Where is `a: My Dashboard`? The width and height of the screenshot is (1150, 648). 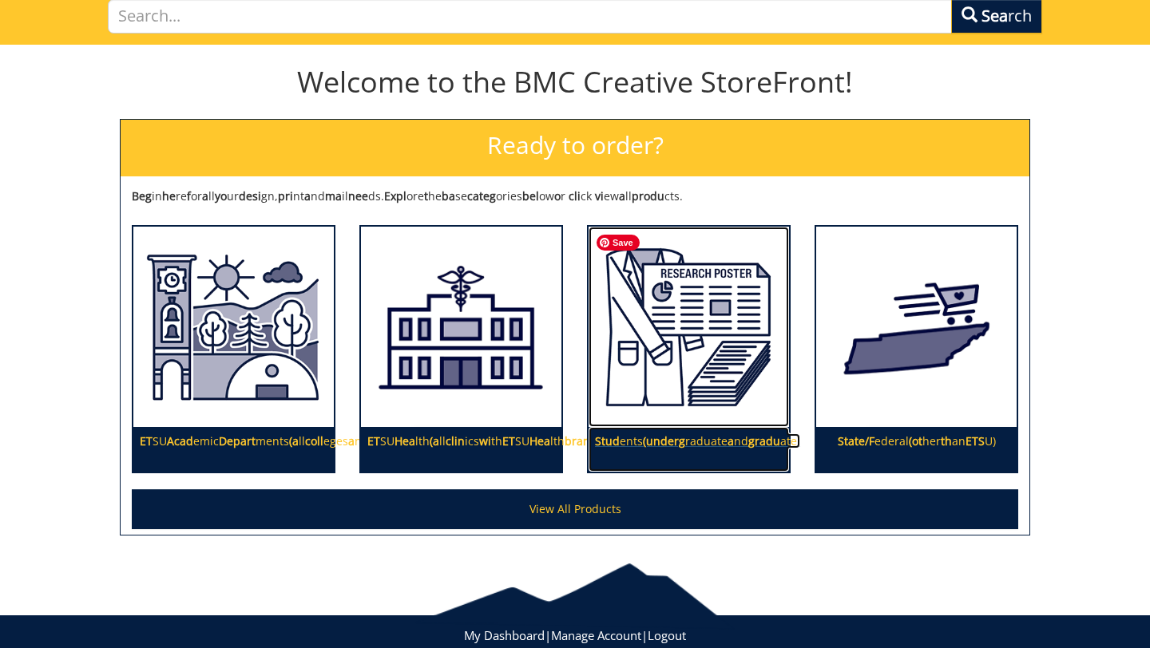
a: My Dashboard is located at coordinates (504, 636).